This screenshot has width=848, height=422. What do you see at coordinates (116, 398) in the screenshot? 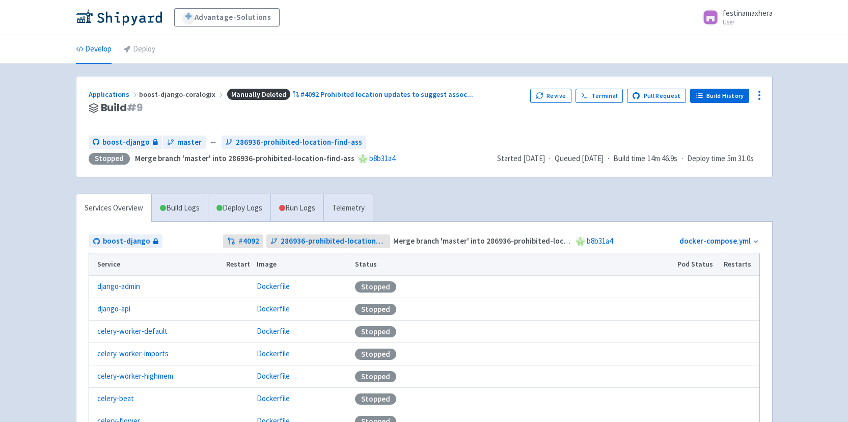
I see `a: celery-beat` at bounding box center [116, 398].